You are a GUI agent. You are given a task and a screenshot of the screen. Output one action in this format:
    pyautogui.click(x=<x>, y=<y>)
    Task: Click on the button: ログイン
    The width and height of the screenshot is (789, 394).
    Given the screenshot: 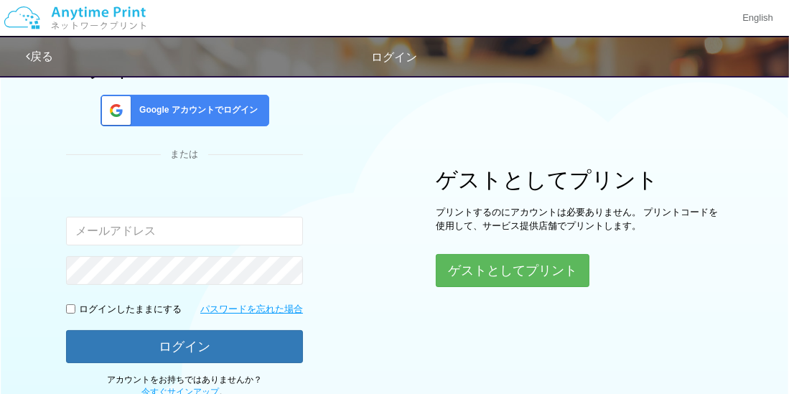 What is the action you would take?
    pyautogui.click(x=185, y=347)
    